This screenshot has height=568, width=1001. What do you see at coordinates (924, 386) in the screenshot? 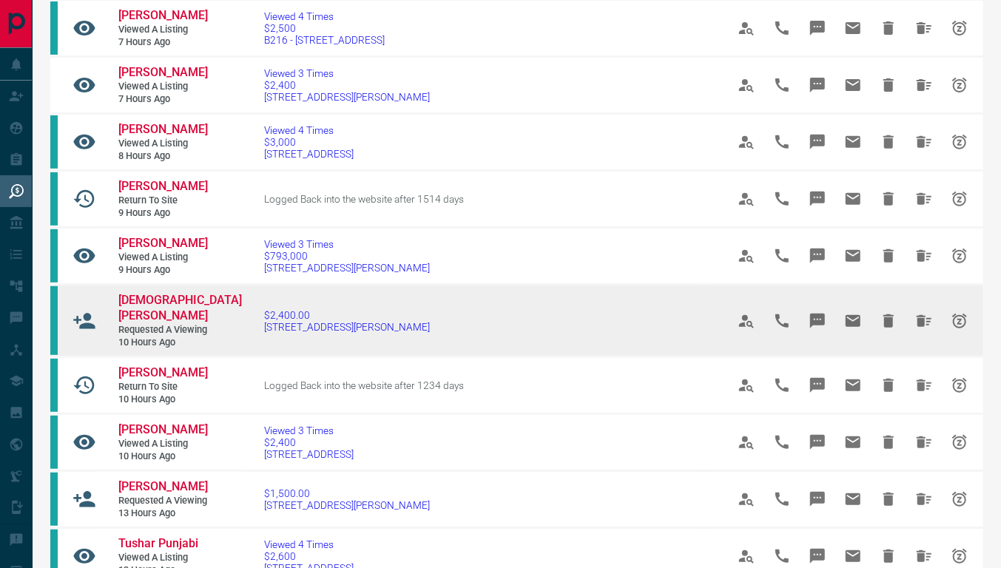
I see `span: Hide All from Pham` at bounding box center [924, 386].